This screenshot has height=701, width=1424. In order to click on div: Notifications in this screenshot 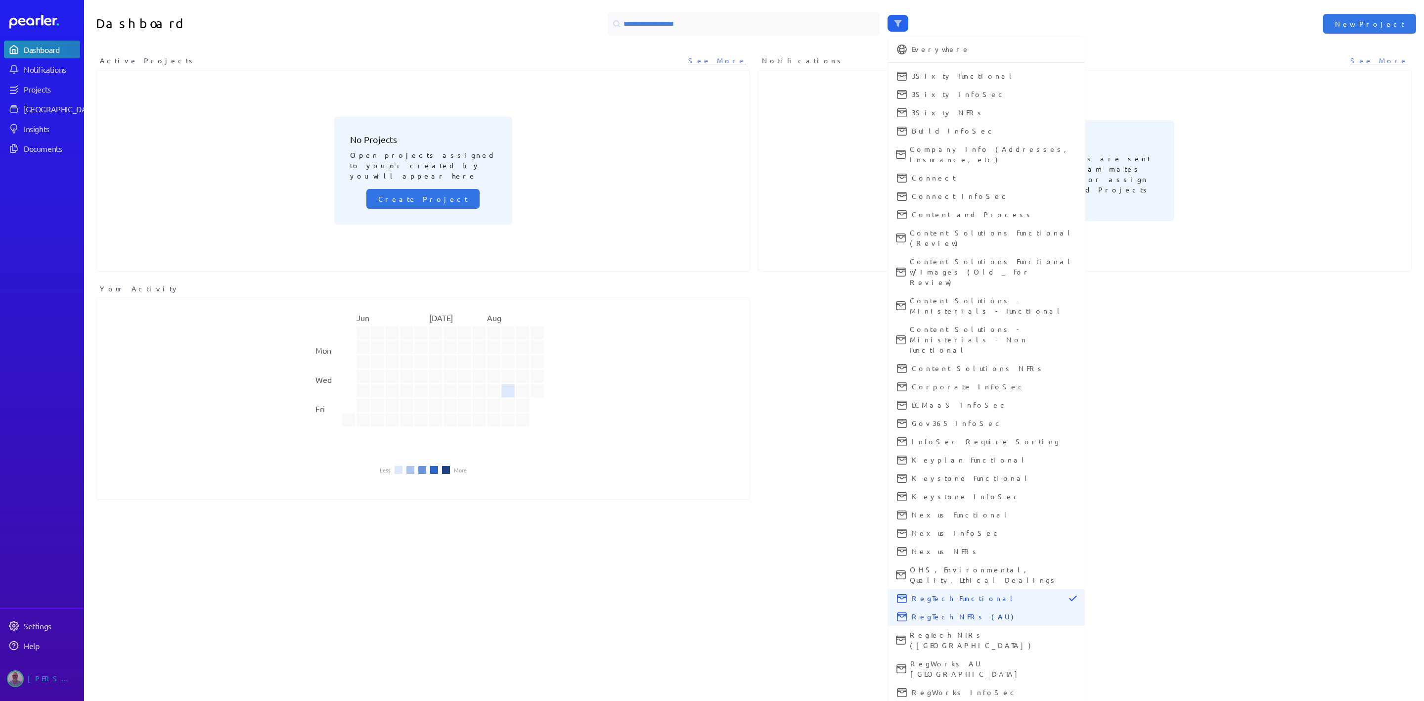, I will do `click(51, 69)`.